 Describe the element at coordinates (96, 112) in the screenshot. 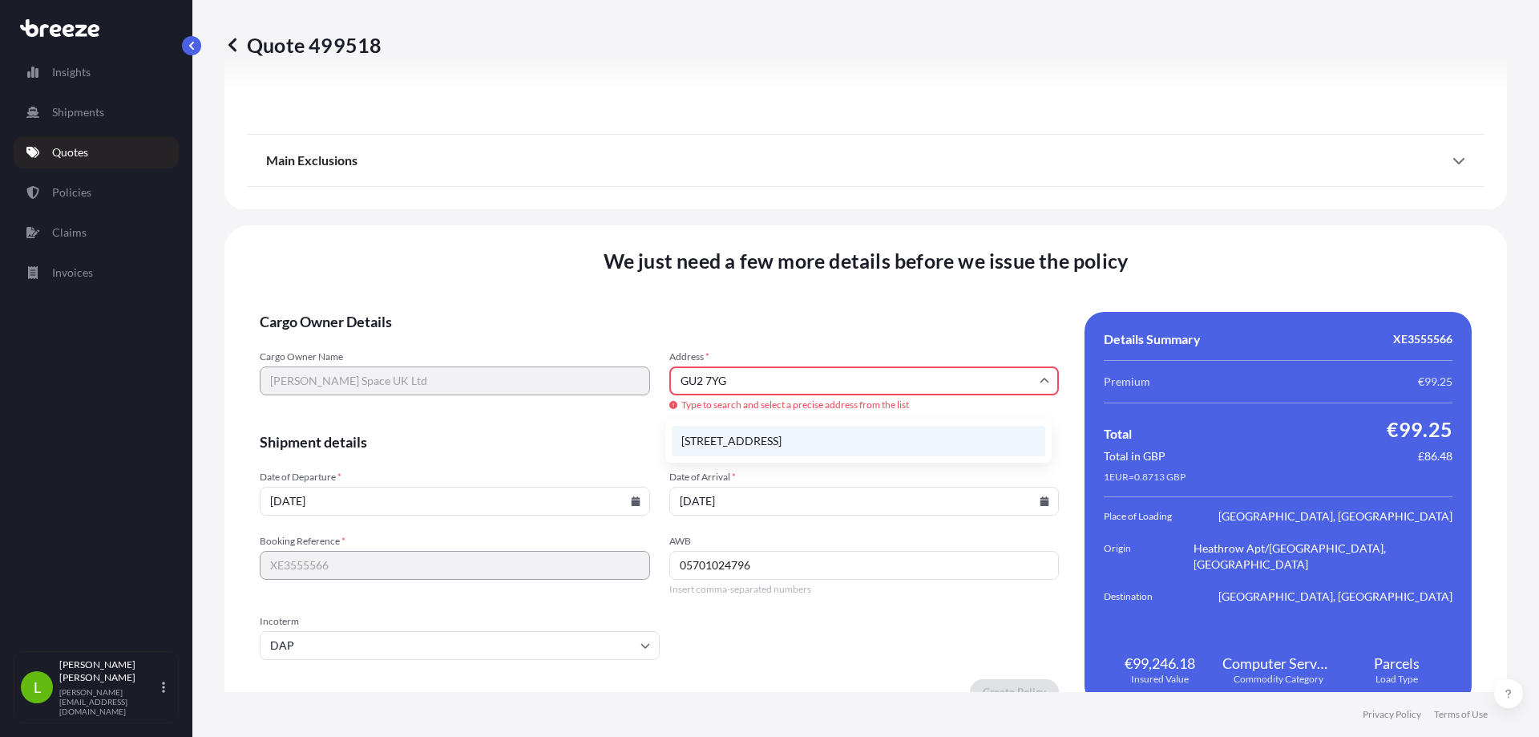

I see `a: Shipments` at that location.